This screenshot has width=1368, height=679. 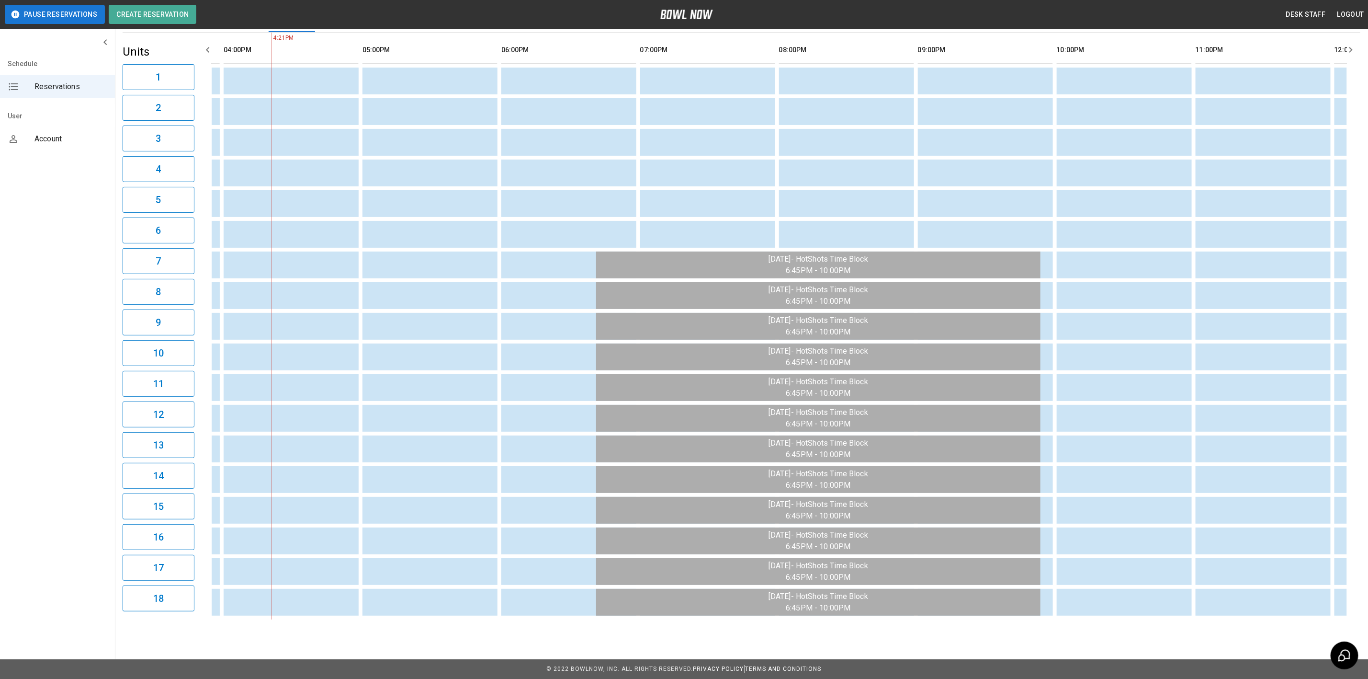 What do you see at coordinates (159, 353) in the screenshot?
I see `button: 10` at bounding box center [159, 353].